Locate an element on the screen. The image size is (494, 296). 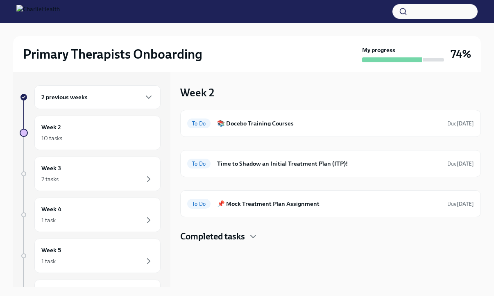
h6: Week 3 is located at coordinates (51, 168).